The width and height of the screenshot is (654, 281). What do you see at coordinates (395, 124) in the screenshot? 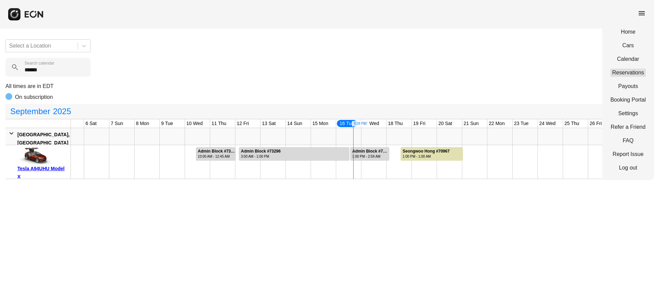
I see `div: 18 Thu` at bounding box center [395, 124].